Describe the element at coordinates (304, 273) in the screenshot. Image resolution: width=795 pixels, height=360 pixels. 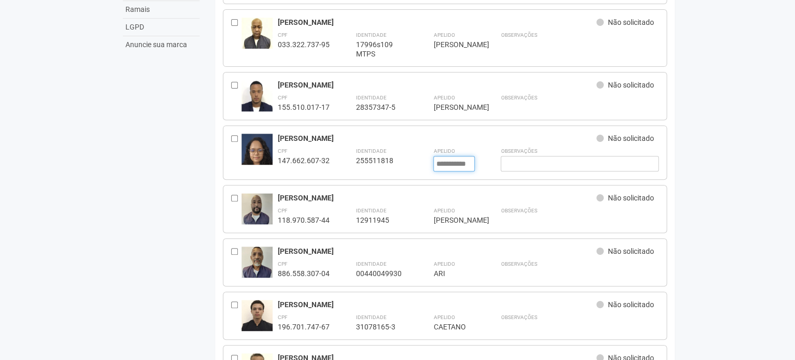
I see `div: 886.558.307-04` at that location.